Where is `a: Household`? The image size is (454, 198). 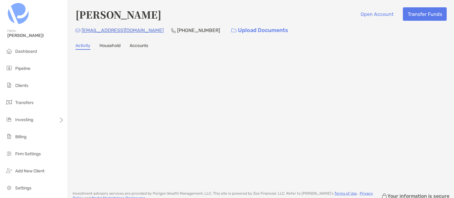
a: Household is located at coordinates (110, 46).